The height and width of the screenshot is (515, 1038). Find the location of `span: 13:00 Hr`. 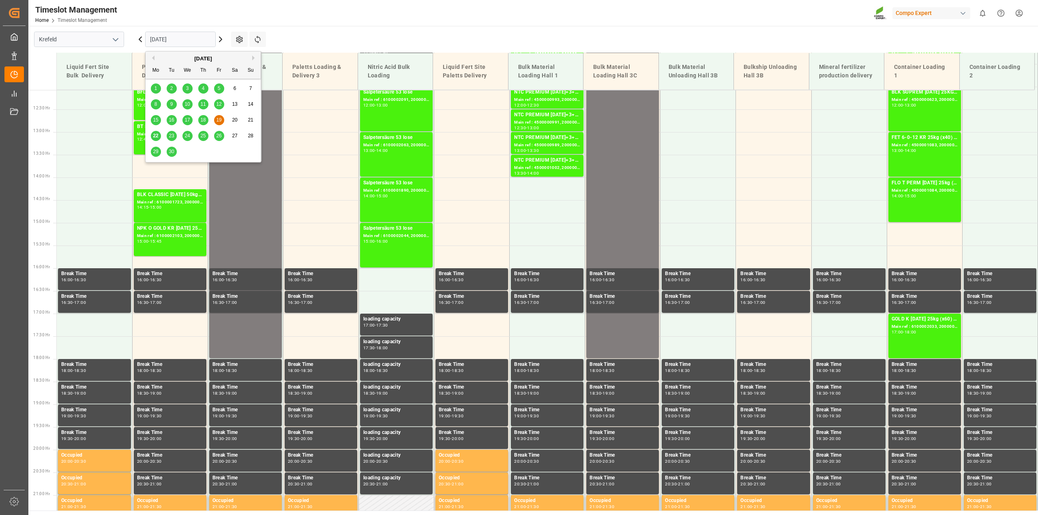

span: 13:00 Hr is located at coordinates (41, 130).